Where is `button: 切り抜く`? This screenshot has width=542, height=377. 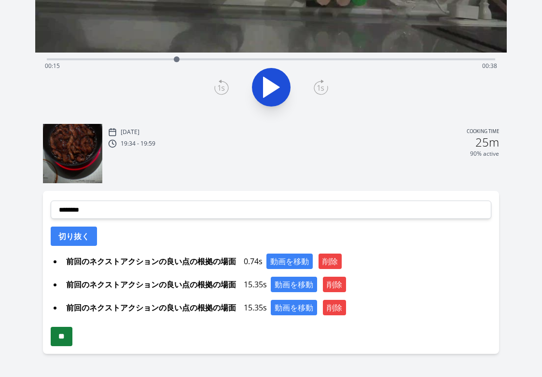
button: 切り抜く is located at coordinates (74, 236).